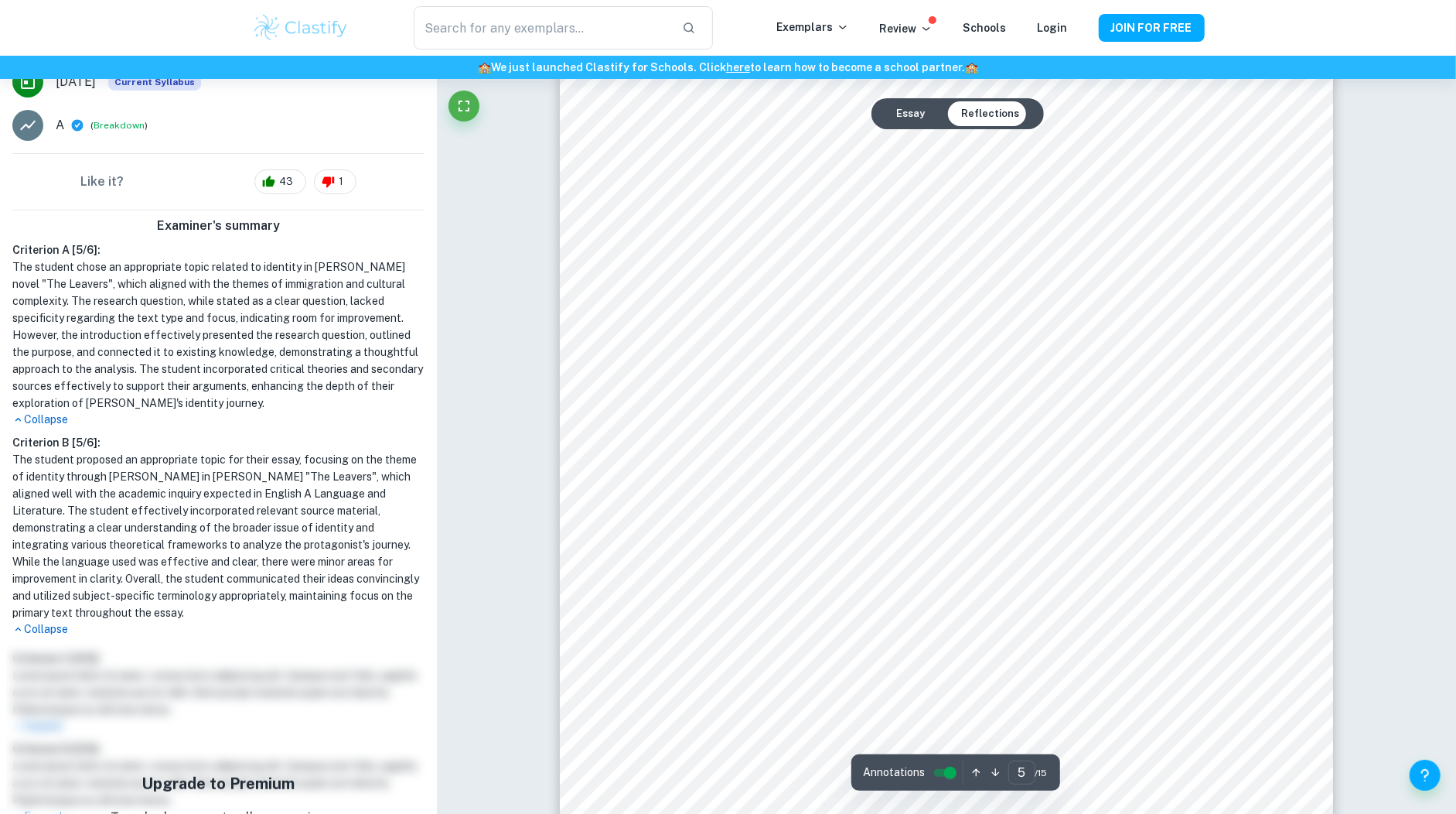 The width and height of the screenshot is (1456, 814). I want to click on h6: Examiner's summary, so click(218, 226).